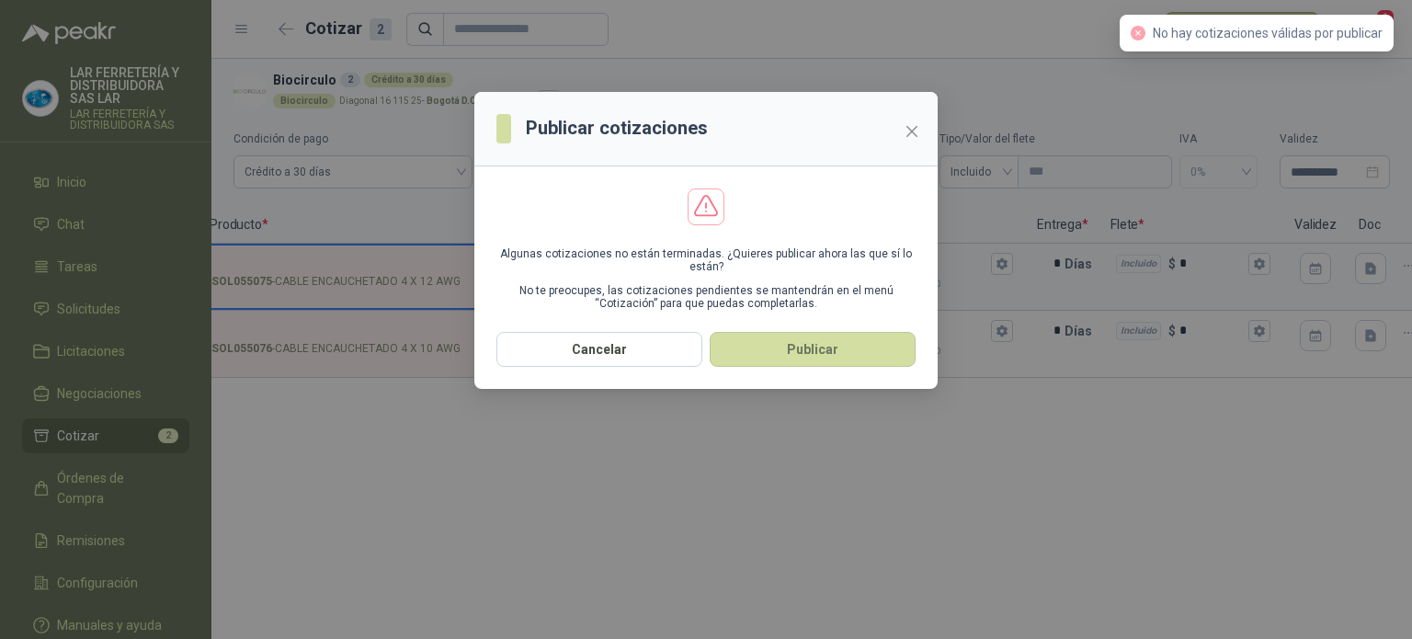  Describe the element at coordinates (617, 128) in the screenshot. I see `h3: Publicar cotizaciones` at that location.